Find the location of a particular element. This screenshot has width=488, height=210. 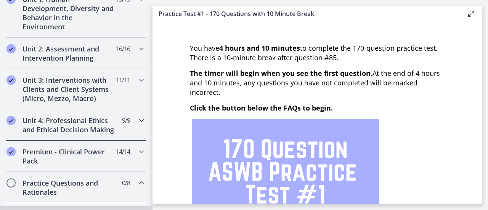

span: 14 / 14 is located at coordinates (123, 152).